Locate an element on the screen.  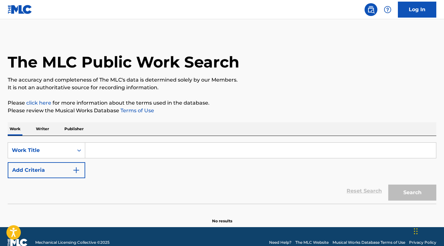
p: The accuracy and completeness of The MLC's data is determined solely by our Members. is located at coordinates (222, 80).